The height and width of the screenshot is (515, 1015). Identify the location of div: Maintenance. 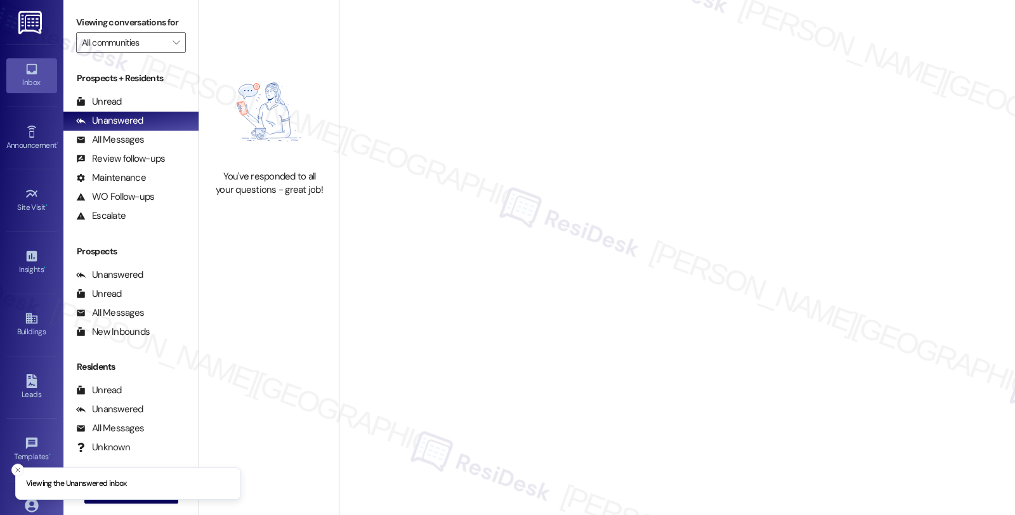
(111, 178).